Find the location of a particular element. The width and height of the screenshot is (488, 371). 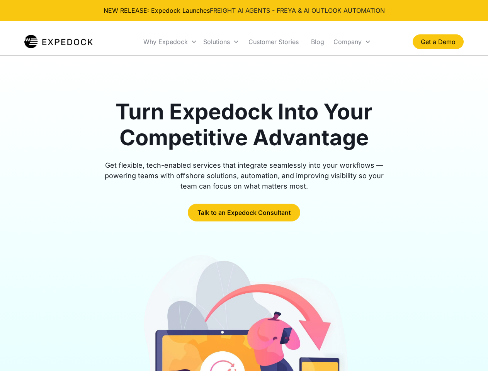

img: Expedock Logo is located at coordinates (58, 42).